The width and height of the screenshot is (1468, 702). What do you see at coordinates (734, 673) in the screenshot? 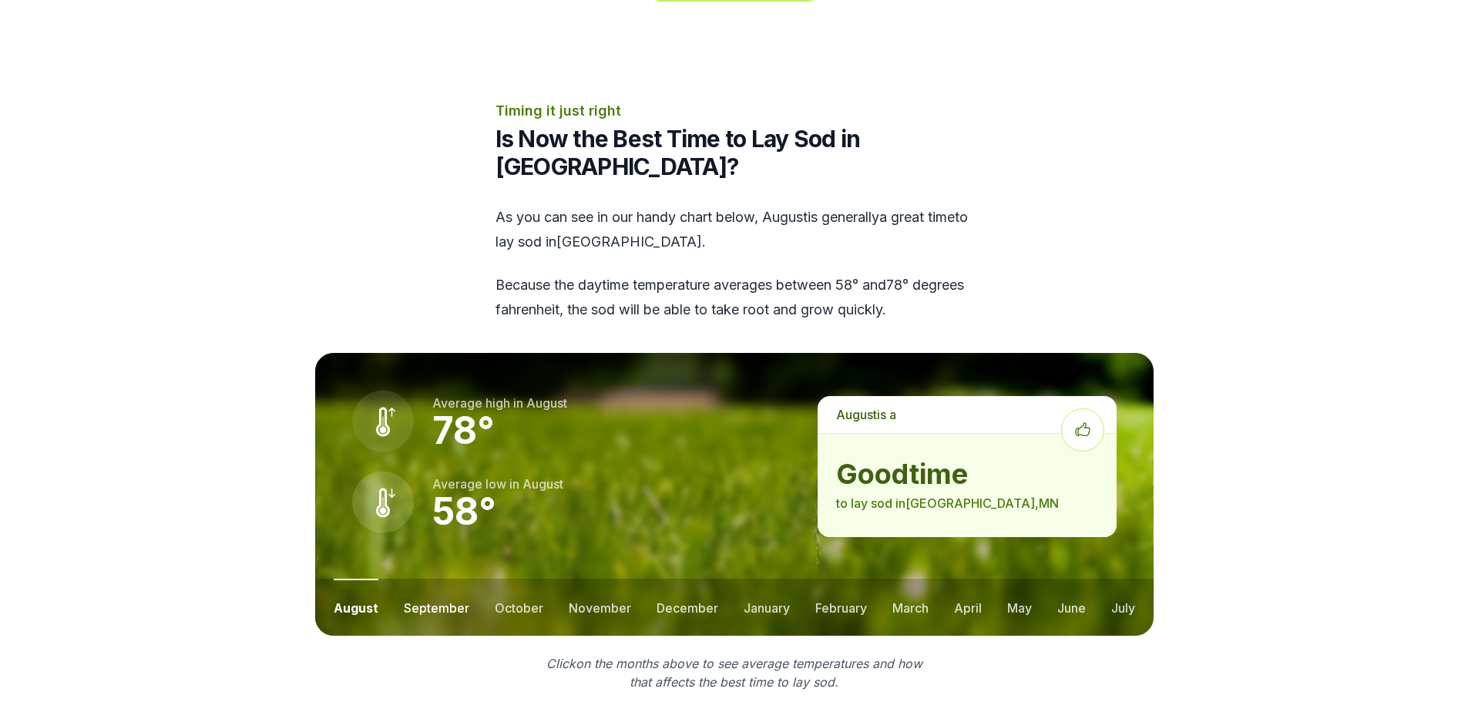
I see `p: Click on the months above to see average temperatures and how that affects the best time to lay sod.` at bounding box center [734, 673].